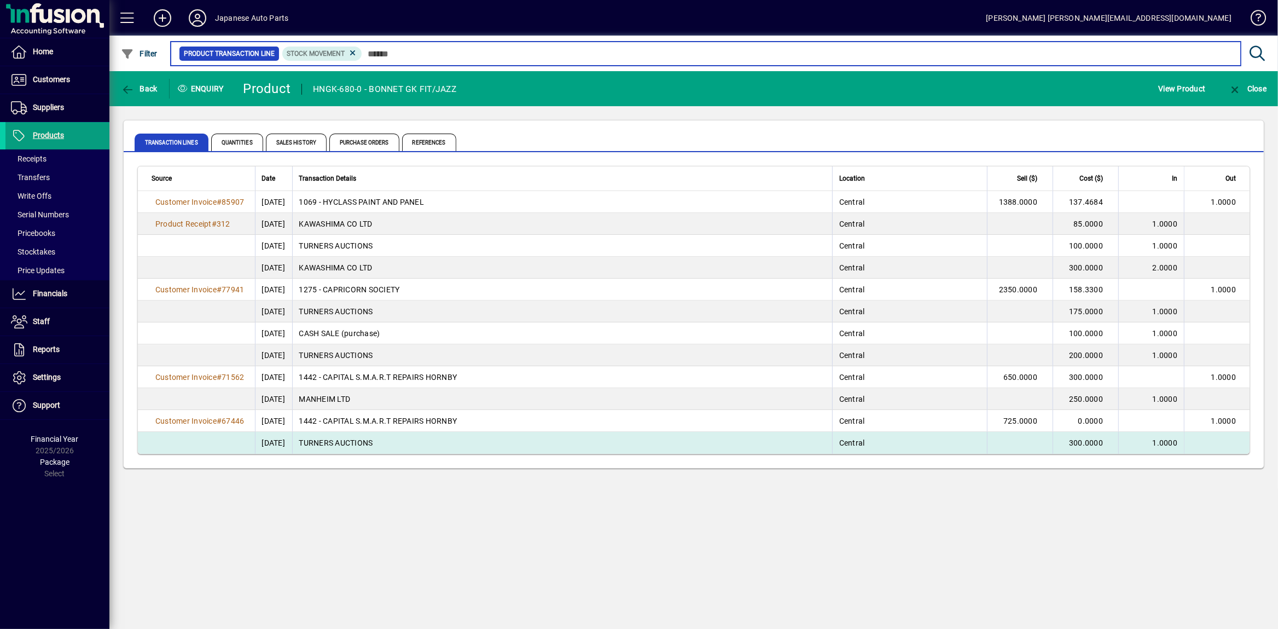  What do you see at coordinates (57, 196) in the screenshot?
I see `a: Write Offs` at bounding box center [57, 196].